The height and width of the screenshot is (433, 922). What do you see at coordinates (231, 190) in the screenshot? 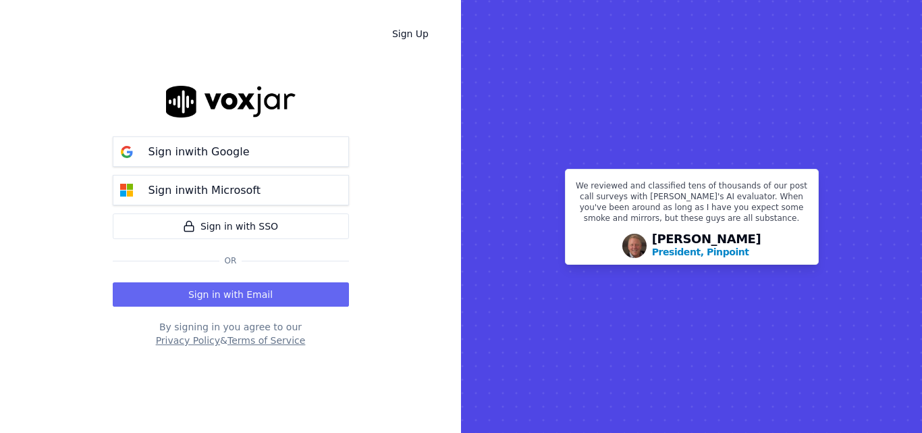
I see `button: Sign inwith Microsoft` at bounding box center [231, 190].